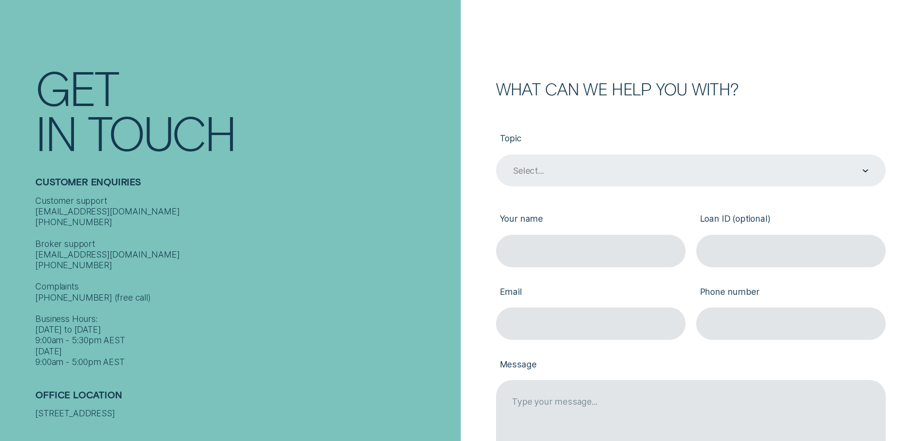 The width and height of the screenshot is (921, 441). I want to click on label: Loan ID (optional), so click(791, 220).